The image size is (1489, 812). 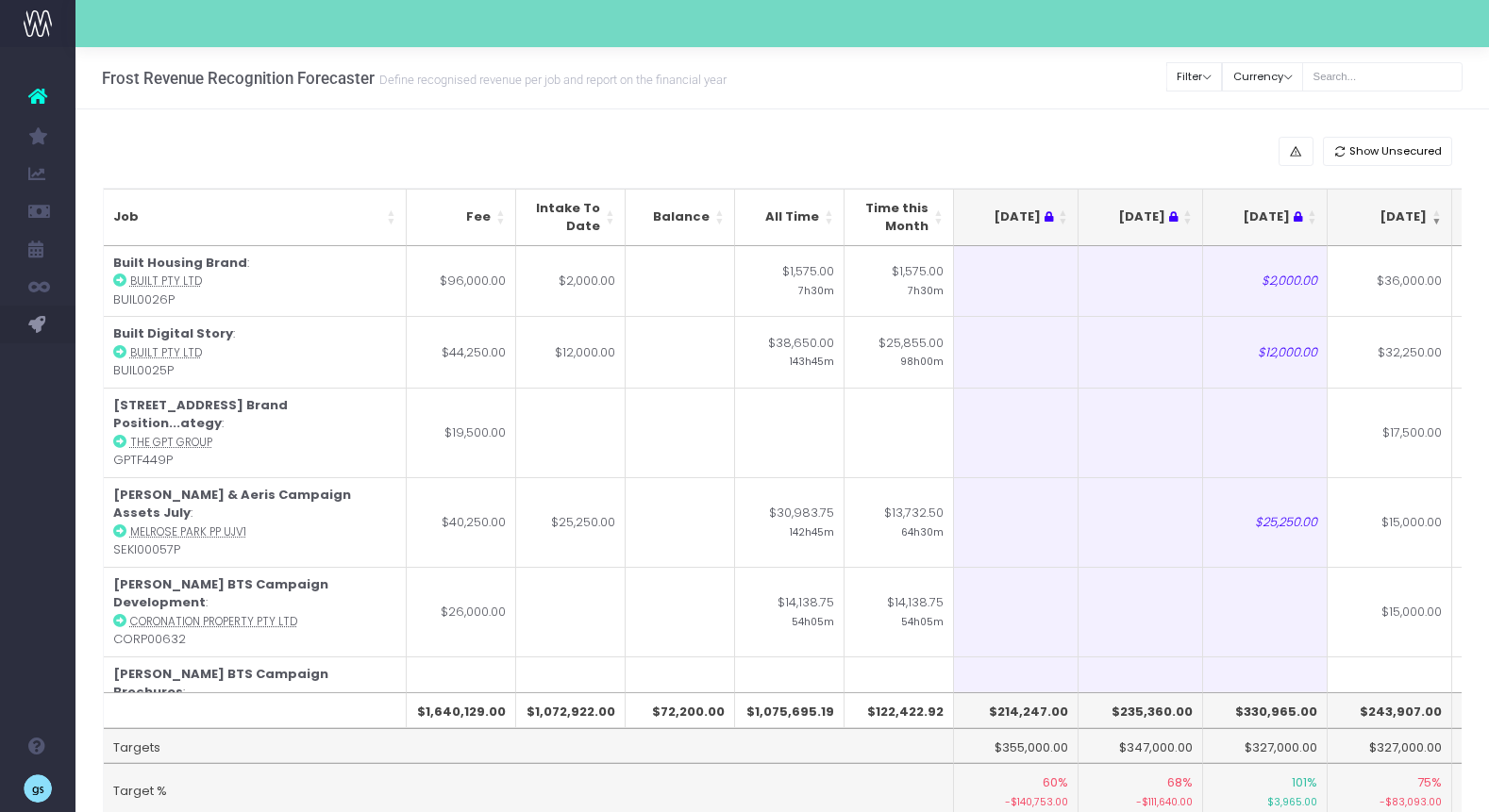 What do you see at coordinates (254, 701) in the screenshot?
I see `td: : CORP0633P` at bounding box center [254, 701].